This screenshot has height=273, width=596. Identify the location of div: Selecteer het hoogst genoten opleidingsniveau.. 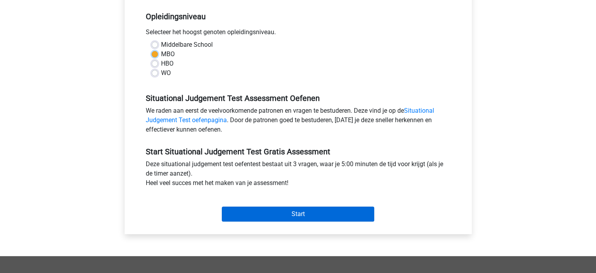
(298, 34).